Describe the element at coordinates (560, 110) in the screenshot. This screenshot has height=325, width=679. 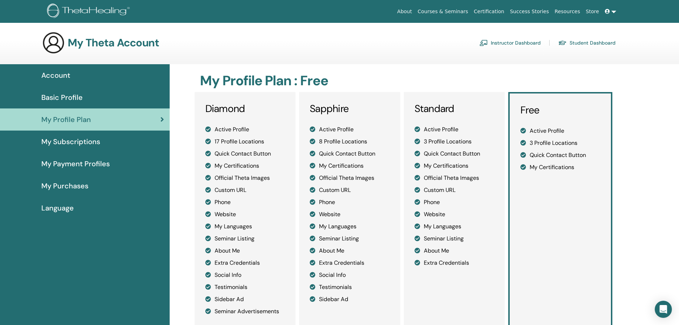
I see `h3: Free` at that location.